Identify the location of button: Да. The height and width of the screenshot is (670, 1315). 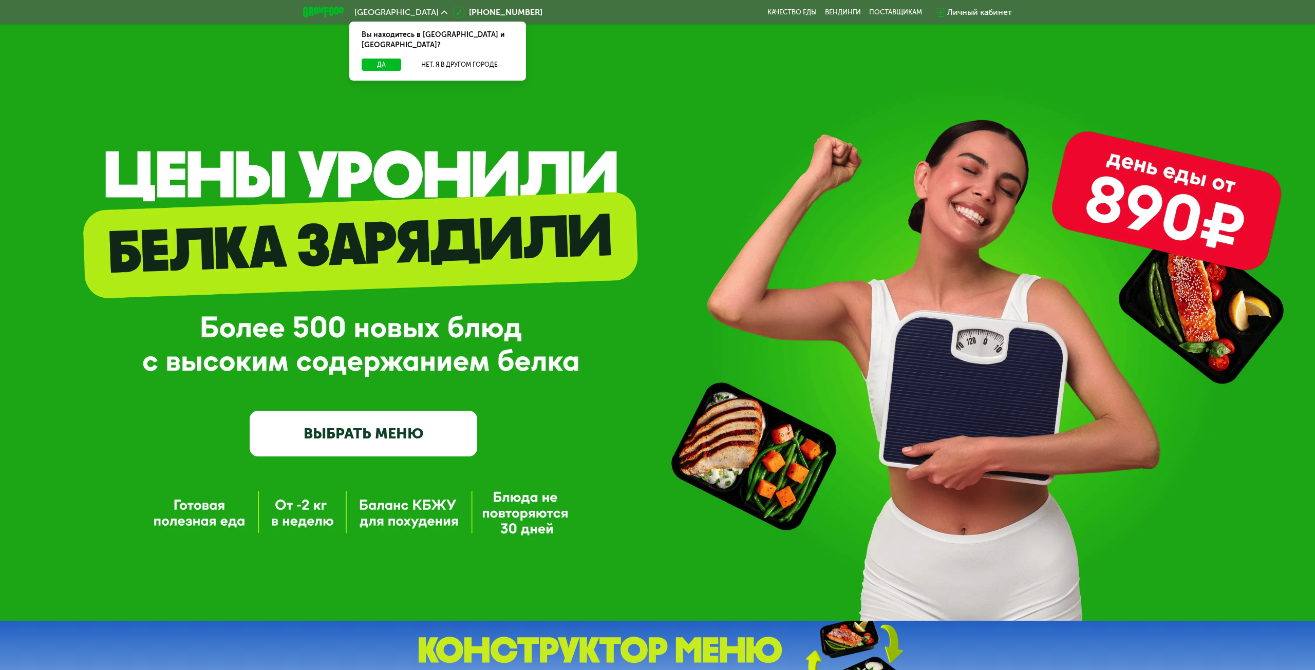
(381, 65).